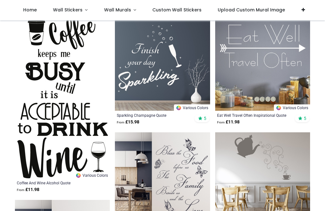  I want to click on span: Home, so click(30, 10).